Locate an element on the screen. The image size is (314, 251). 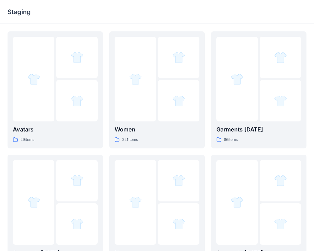
p: 29 items is located at coordinates (27, 140).